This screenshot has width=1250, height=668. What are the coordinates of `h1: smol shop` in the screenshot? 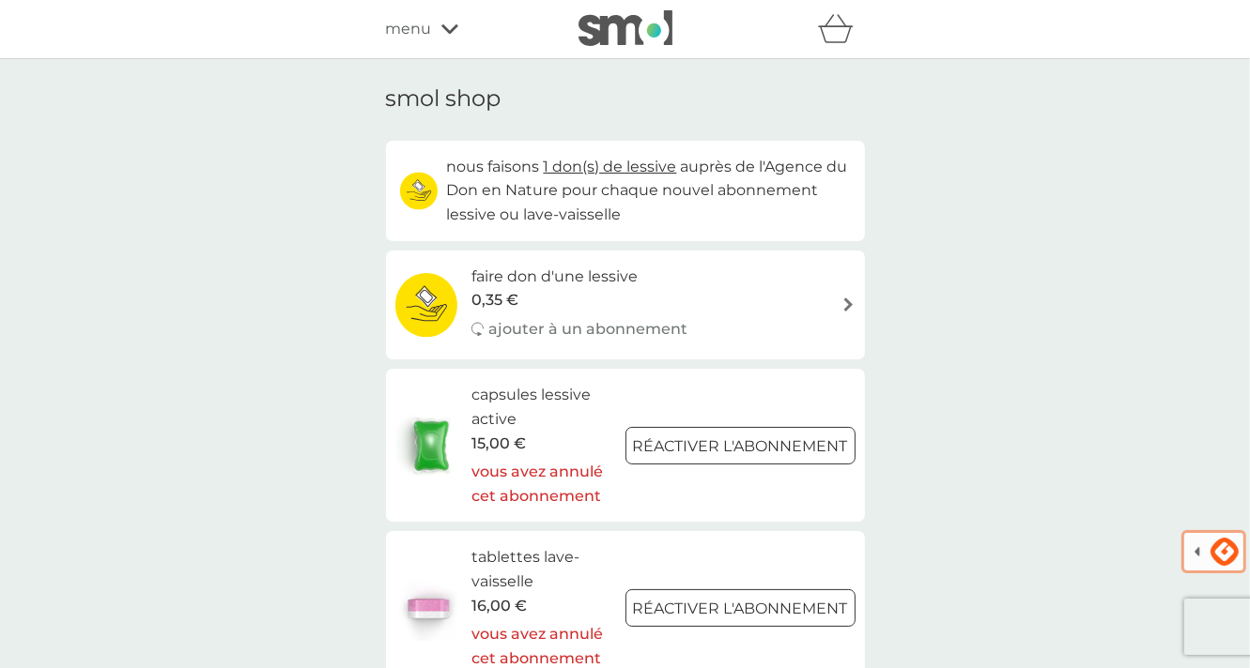 It's located at (625, 99).